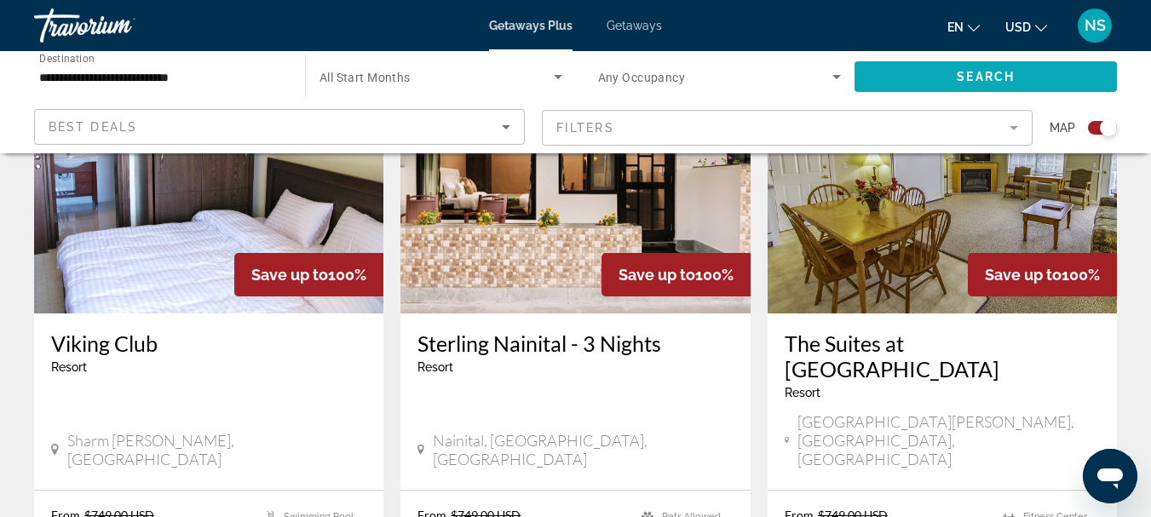 The width and height of the screenshot is (1151, 517). What do you see at coordinates (66, 58) in the screenshot?
I see `span: Destination` at bounding box center [66, 58].